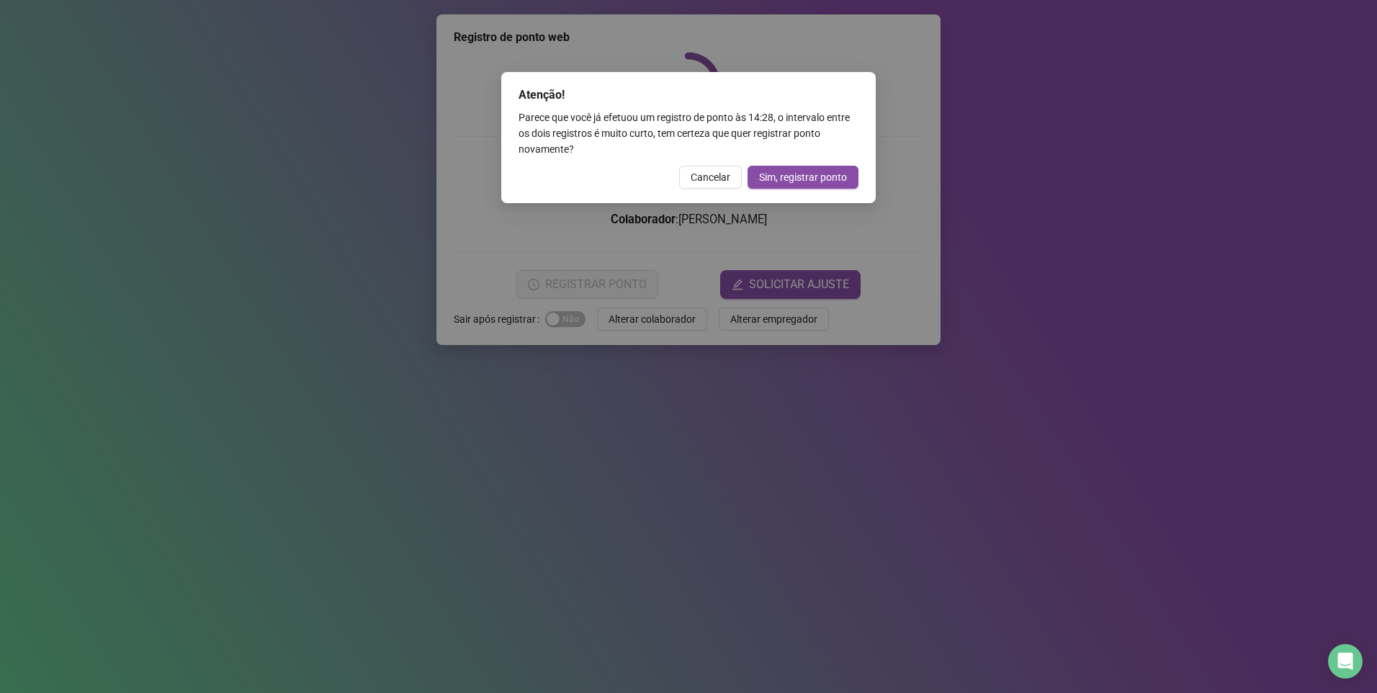 The height and width of the screenshot is (693, 1377). I want to click on span: Sim, registrar ponto, so click(803, 177).